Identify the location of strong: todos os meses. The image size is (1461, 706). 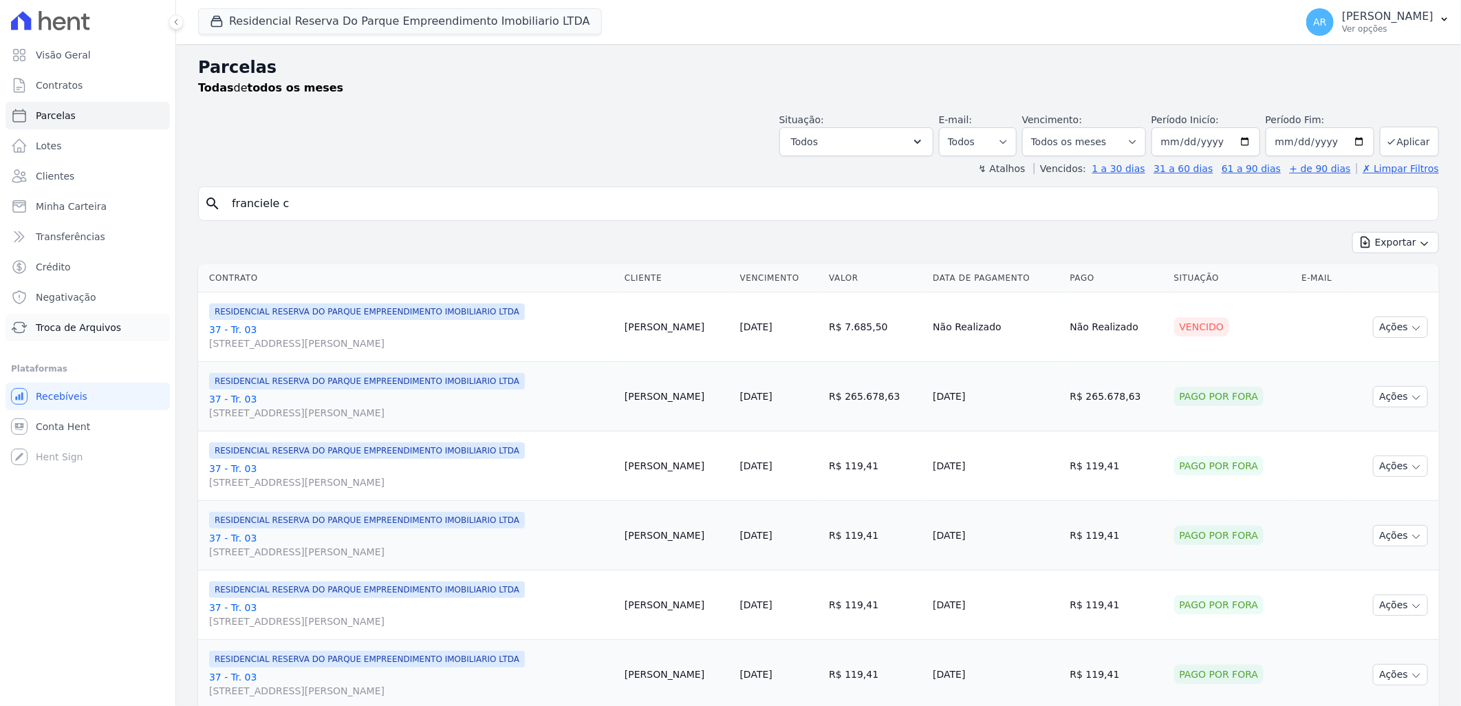
(296, 87).